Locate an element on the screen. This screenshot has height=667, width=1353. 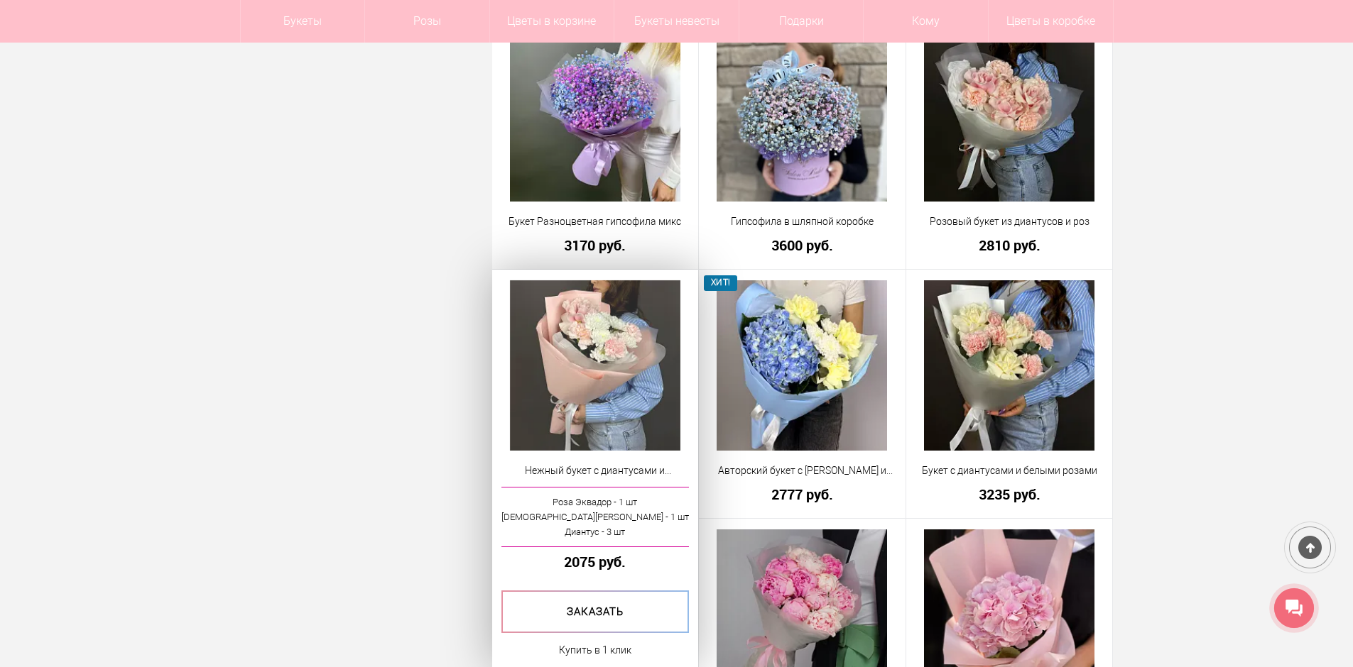
img: Букет с диантусами и белыми розами is located at coordinates (1009, 366).